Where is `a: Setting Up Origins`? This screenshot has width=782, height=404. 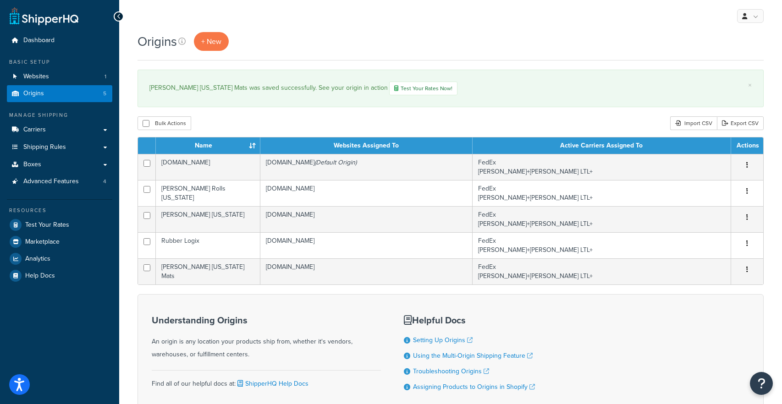
a: Setting Up Origins is located at coordinates (443, 340).